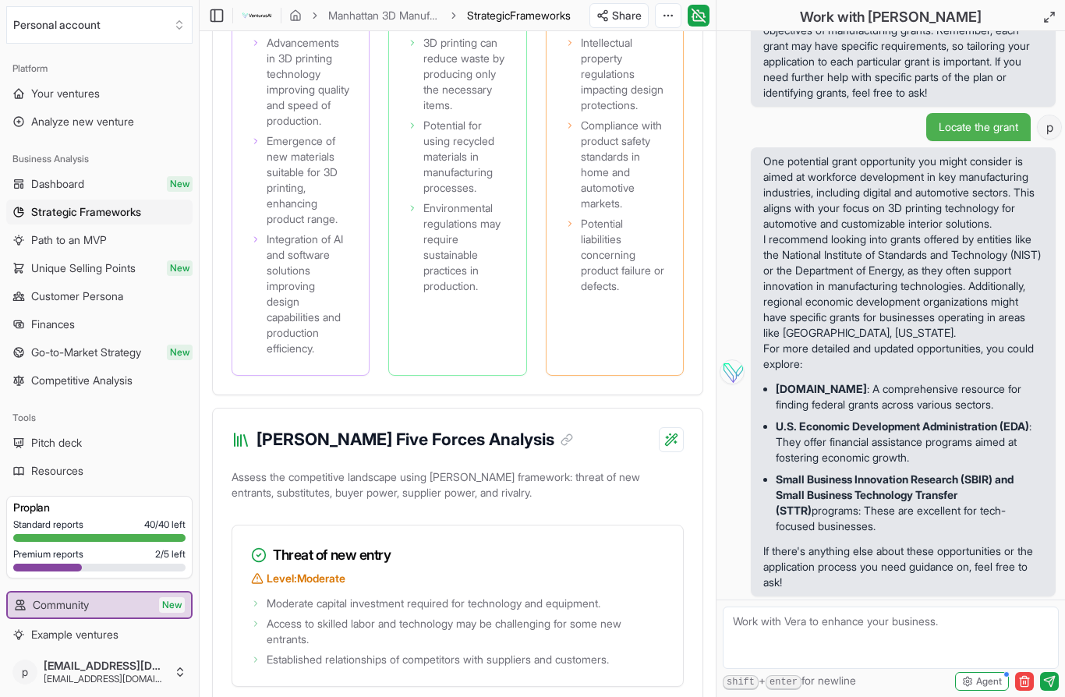  What do you see at coordinates (894, 494) in the screenshot?
I see `strong: Small Business Innovation Research (SBIR) and Small Business Technology Transfer (STTR)` at bounding box center [894, 494].